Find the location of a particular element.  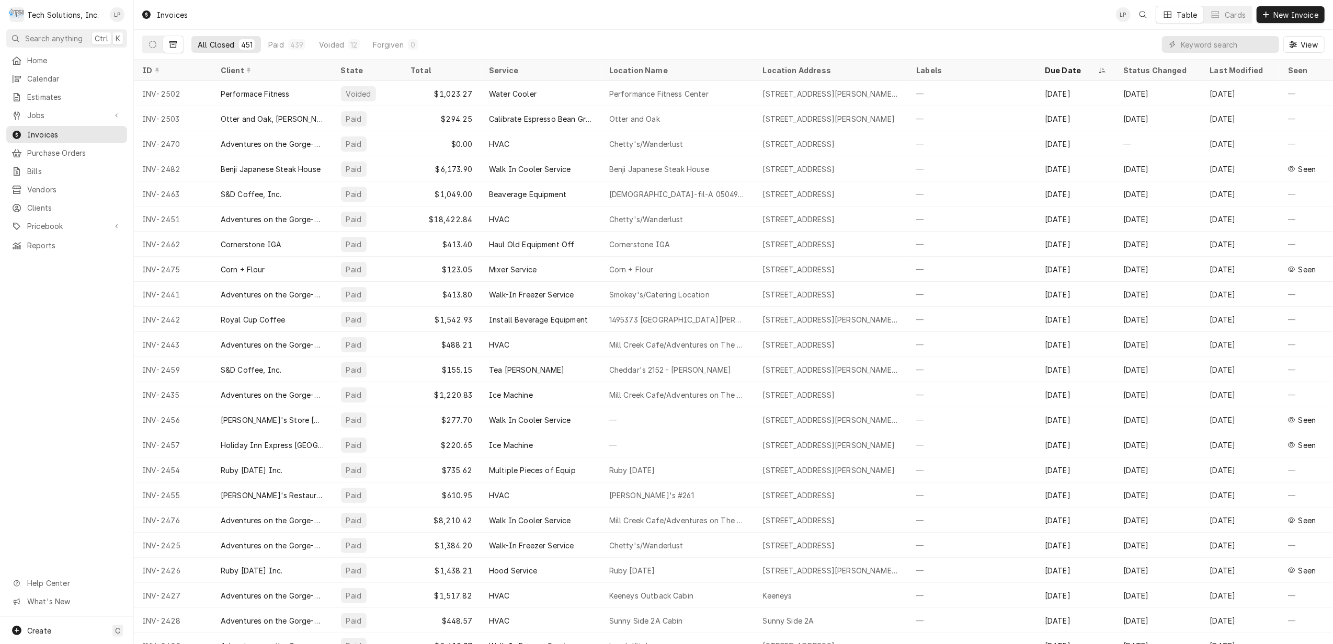

a: Go to What's New is located at coordinates (66, 601).